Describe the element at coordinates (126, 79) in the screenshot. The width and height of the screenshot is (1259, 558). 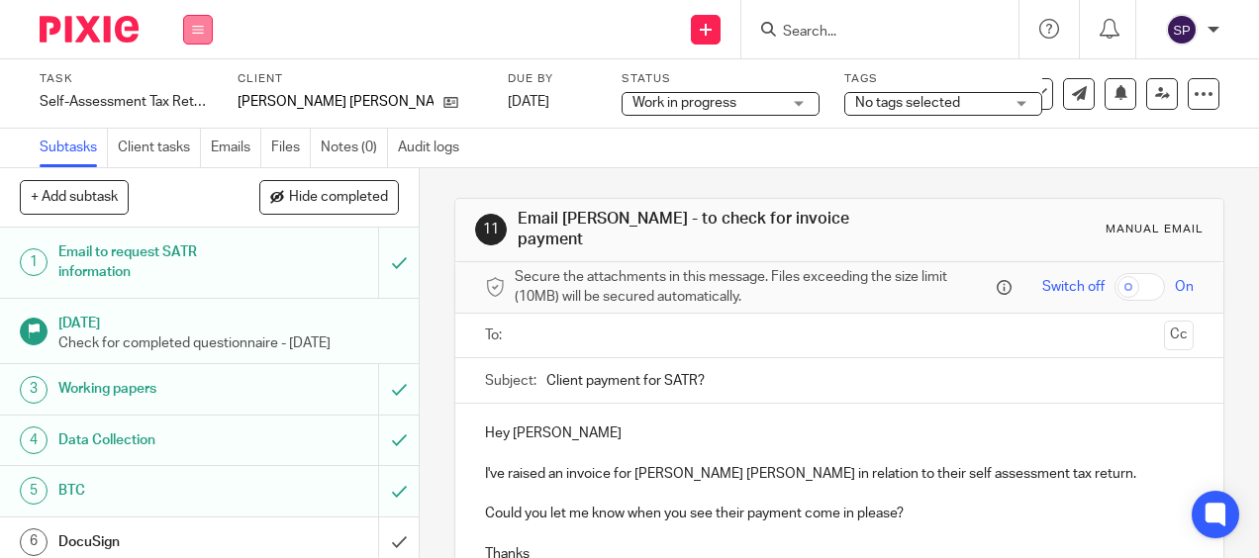
I see `label: Task` at that location.